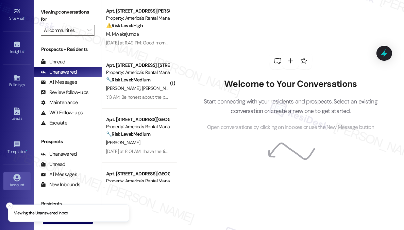 Image resolution: width=404 pixels, height=230 pixels. What do you see at coordinates (17, 115) in the screenshot?
I see `a: Leads` at bounding box center [17, 115].